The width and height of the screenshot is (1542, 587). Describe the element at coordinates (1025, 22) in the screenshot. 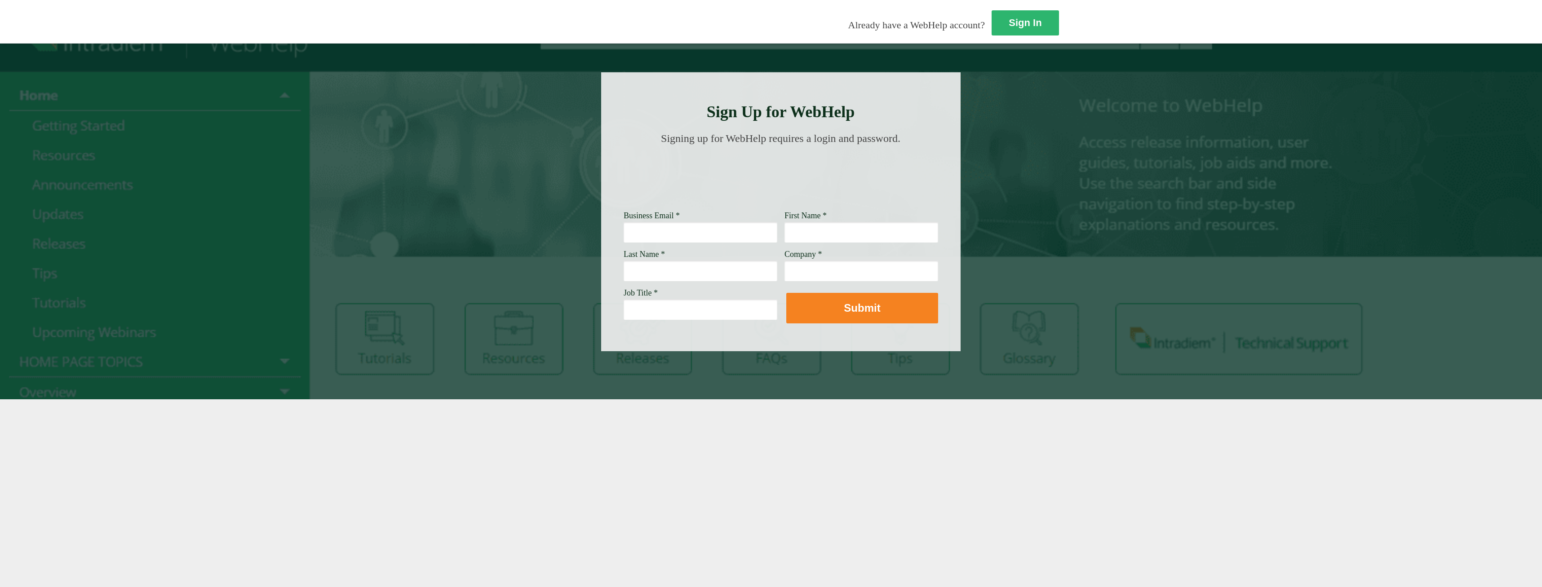

I see `strong: Sign In` at that location.